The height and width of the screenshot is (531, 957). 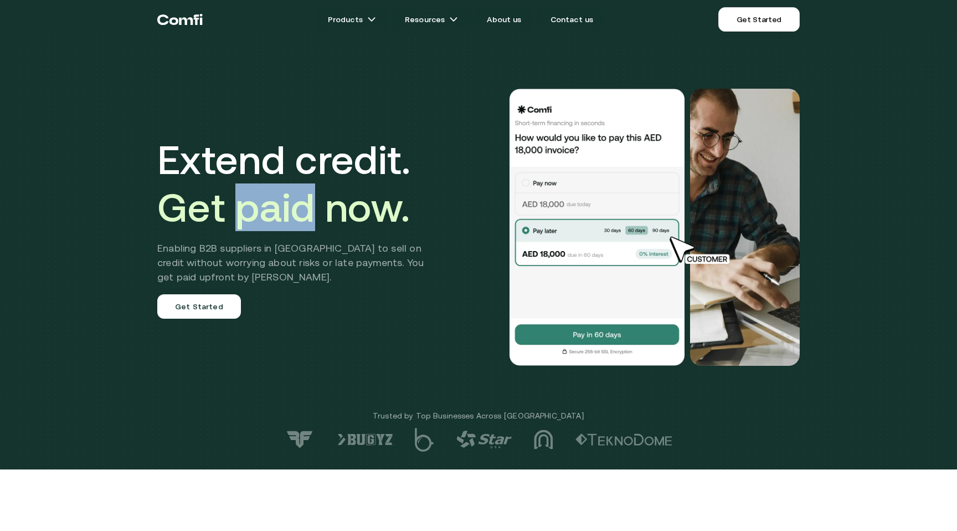 What do you see at coordinates (284, 207) in the screenshot?
I see `span: Get paid now.` at bounding box center [284, 207].